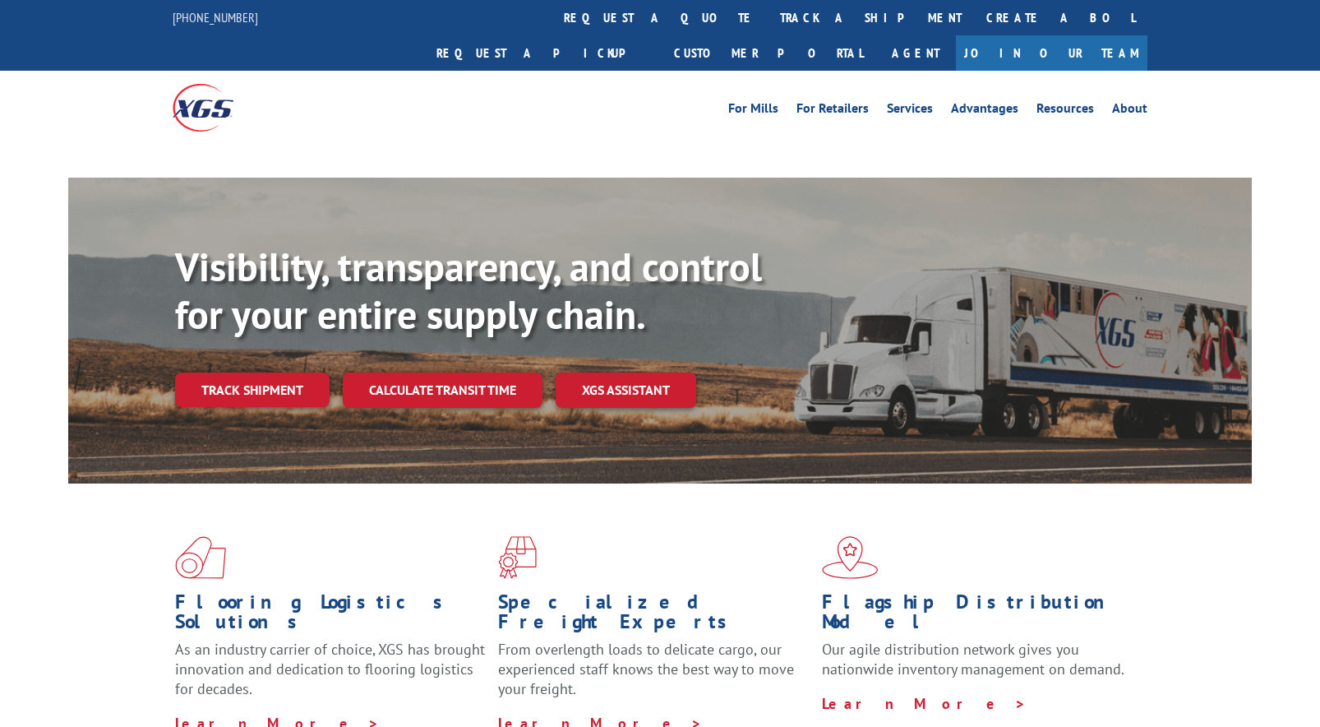 The height and width of the screenshot is (727, 1320). Describe the element at coordinates (833, 111) in the screenshot. I see `a: For Retailers` at that location.